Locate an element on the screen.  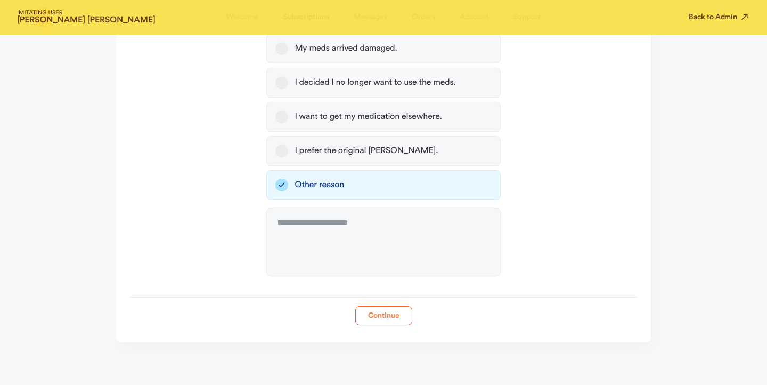
div: I want to get my medication elsewhere. is located at coordinates (368, 117).